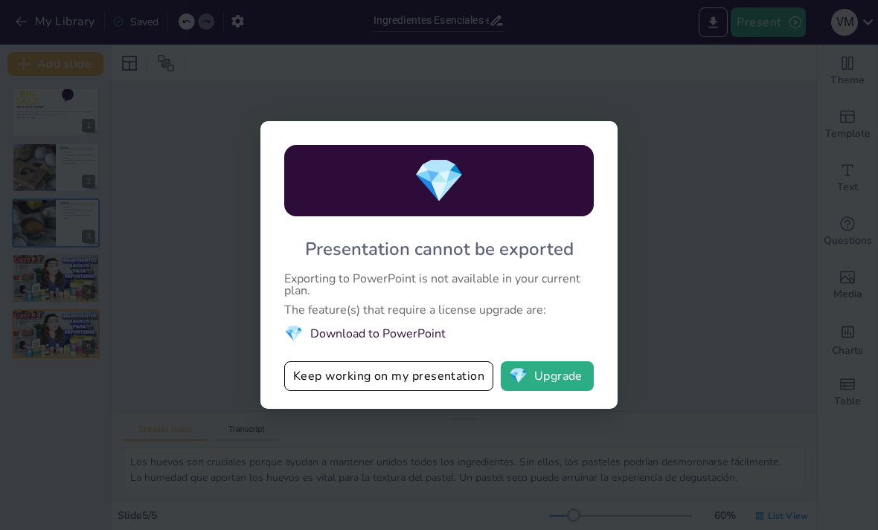 This screenshot has height=530, width=878. I want to click on button: diamondUpgrade, so click(547, 376).